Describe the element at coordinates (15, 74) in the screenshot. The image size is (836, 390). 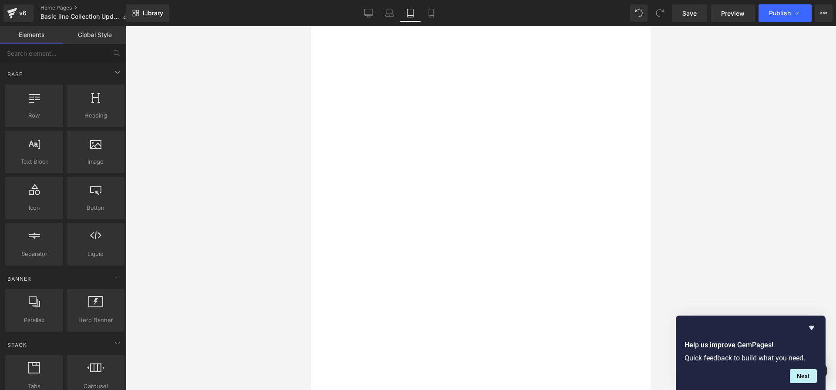
I see `span: Base` at that location.